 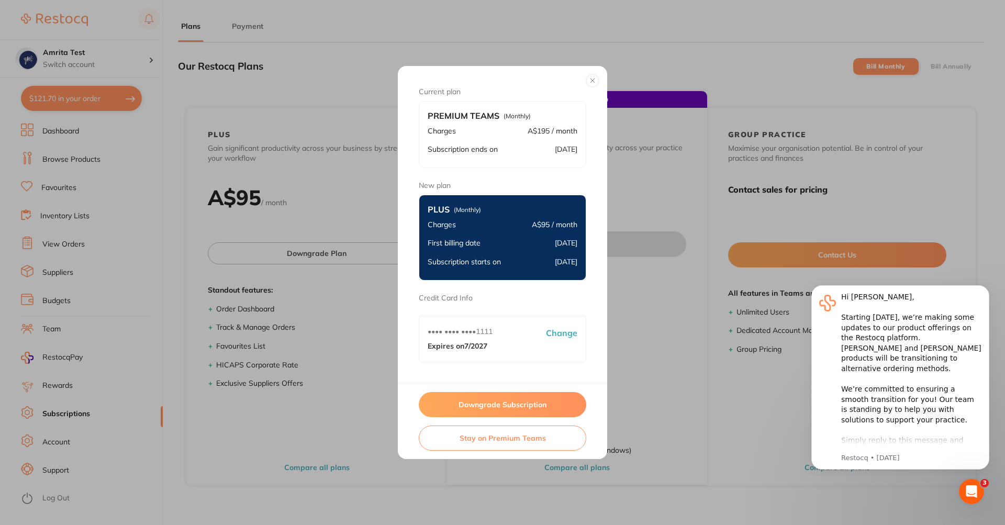 I want to click on h5: Current plan, so click(x=503, y=92).